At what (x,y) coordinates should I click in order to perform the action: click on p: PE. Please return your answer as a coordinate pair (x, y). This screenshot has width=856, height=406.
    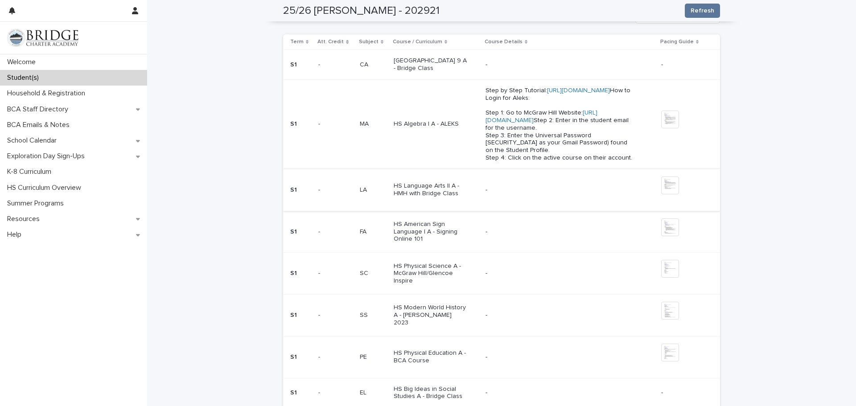
    Looking at the image, I should click on (364, 356).